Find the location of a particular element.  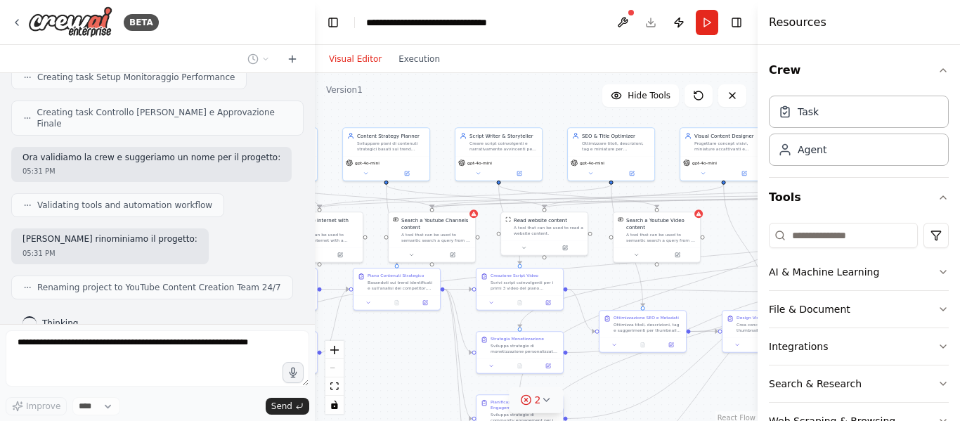

div: Strategia MonetizzazioneSviluppa strategie di monetizzazione personalizzate per i contenuti piani... is located at coordinates (519, 352).